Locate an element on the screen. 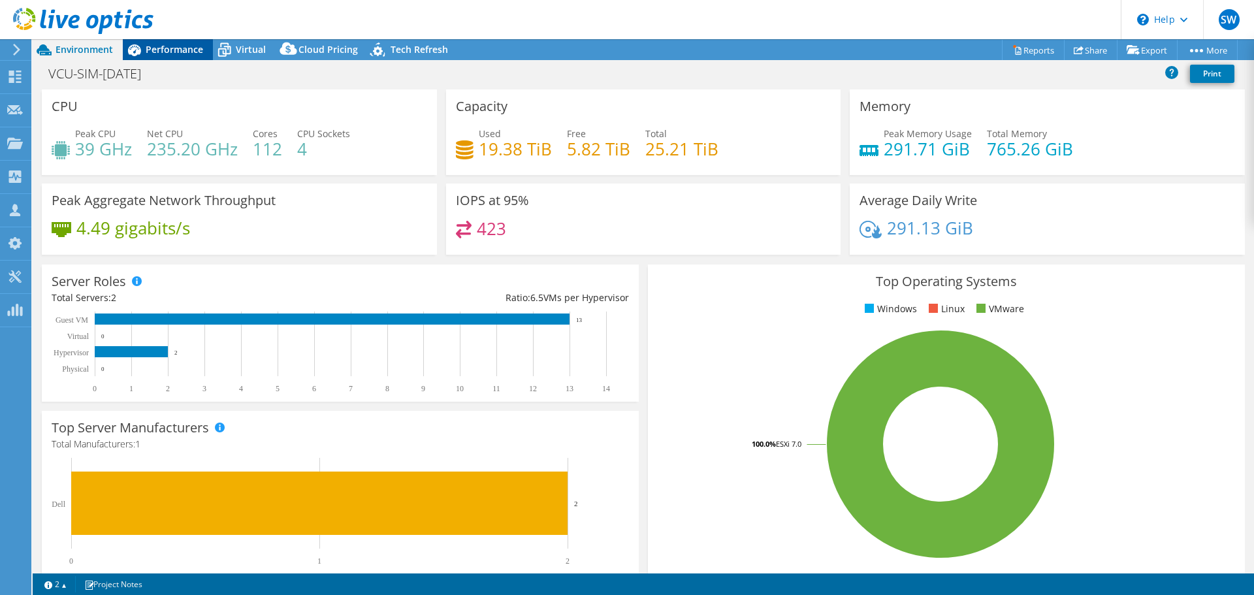  h3: IOPS at 95% is located at coordinates (493, 201).